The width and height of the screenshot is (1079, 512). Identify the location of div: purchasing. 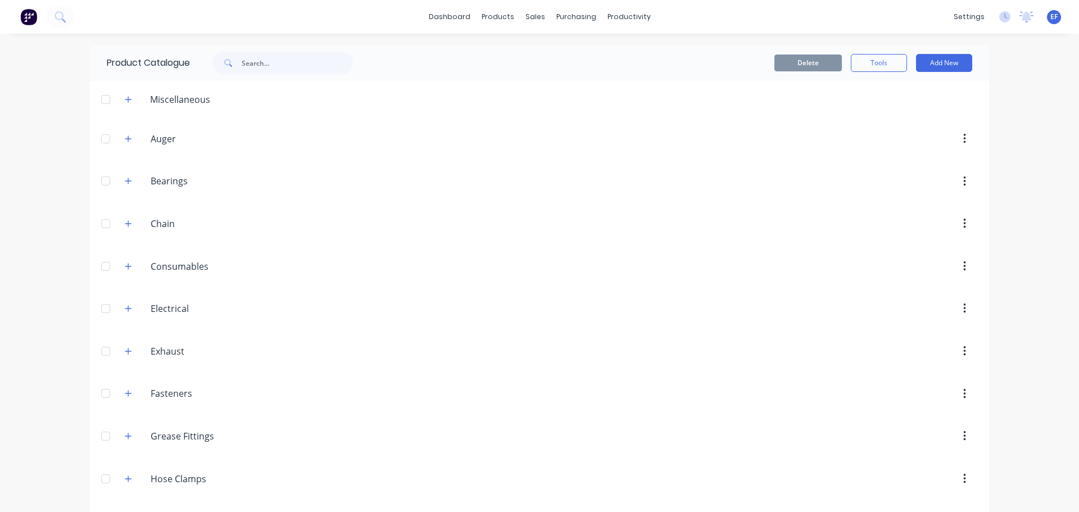
(576, 17).